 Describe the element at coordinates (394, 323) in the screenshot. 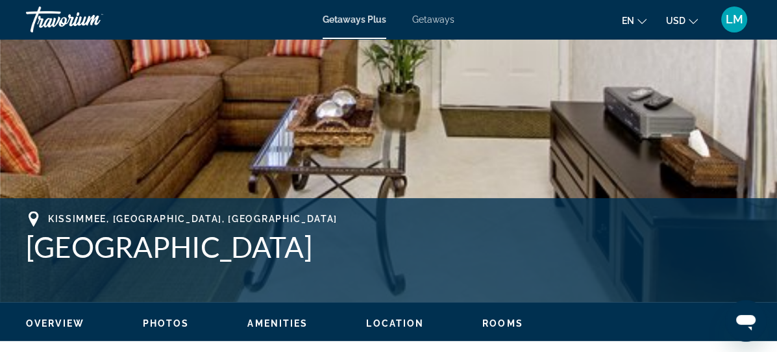

I see `span: Location` at that location.